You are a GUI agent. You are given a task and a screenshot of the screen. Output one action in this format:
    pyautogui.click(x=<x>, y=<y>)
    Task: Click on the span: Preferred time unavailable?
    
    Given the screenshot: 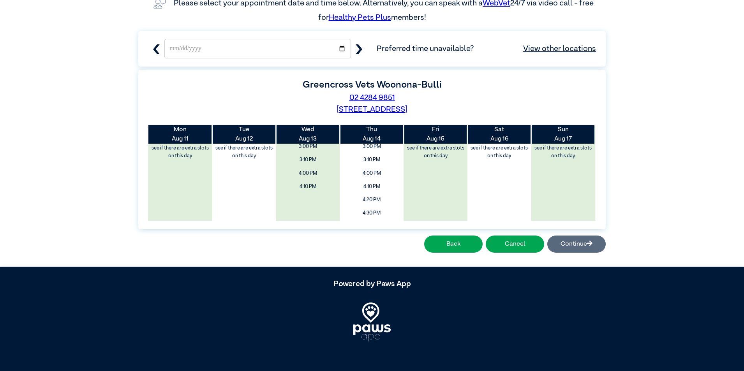 What is the action you would take?
    pyautogui.click(x=486, y=49)
    